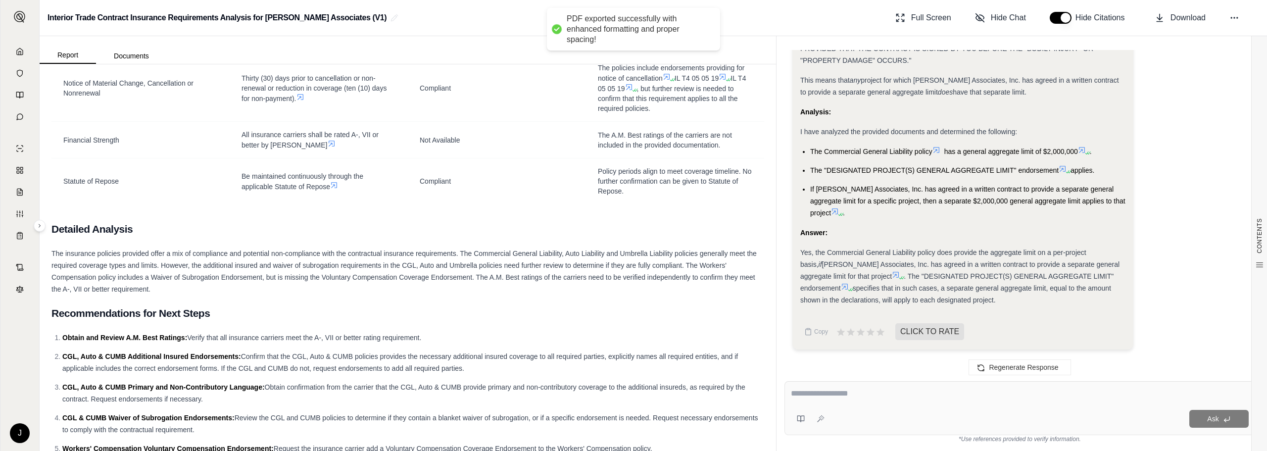  What do you see at coordinates (20, 433) in the screenshot?
I see `div: J` at bounding box center [20, 433].